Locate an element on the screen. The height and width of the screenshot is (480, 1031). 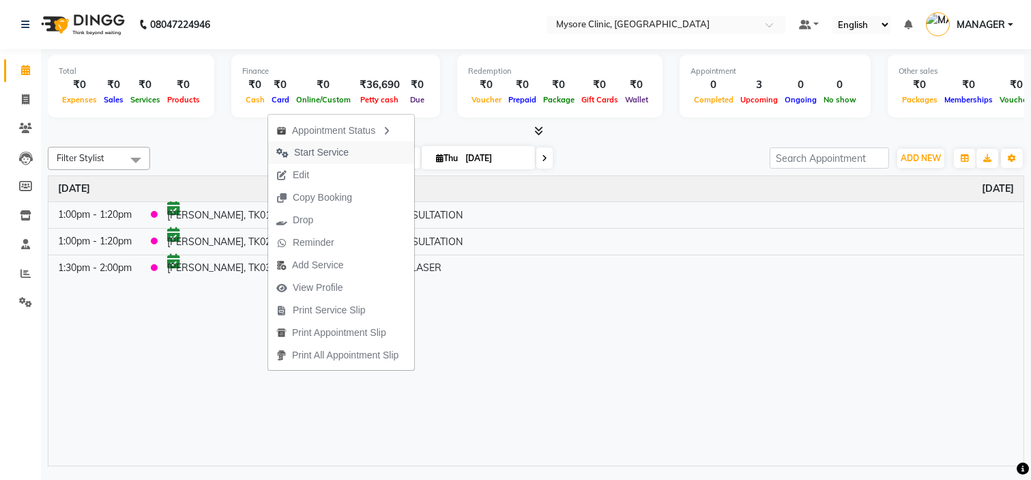
input: 2025-09-04 is located at coordinates (495, 158).